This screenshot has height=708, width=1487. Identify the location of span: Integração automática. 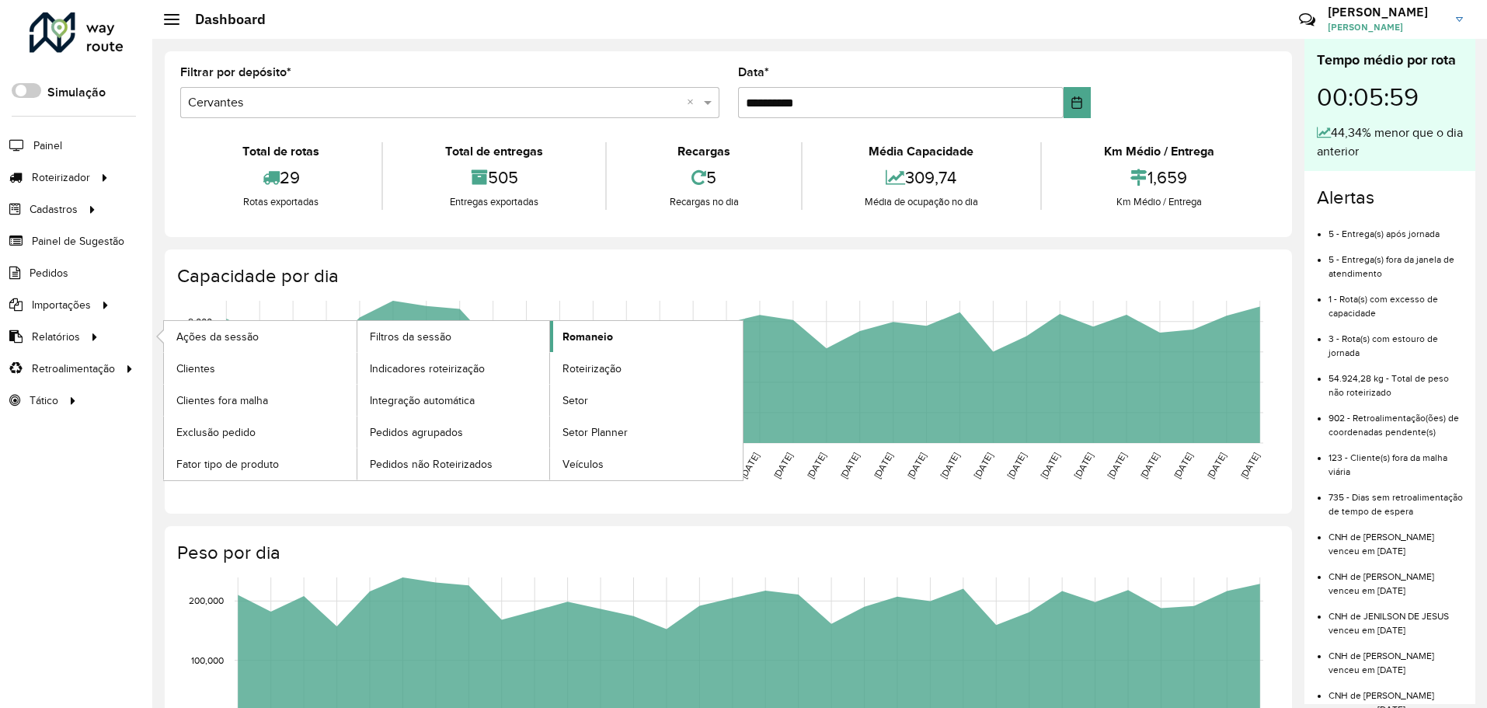
(422, 400).